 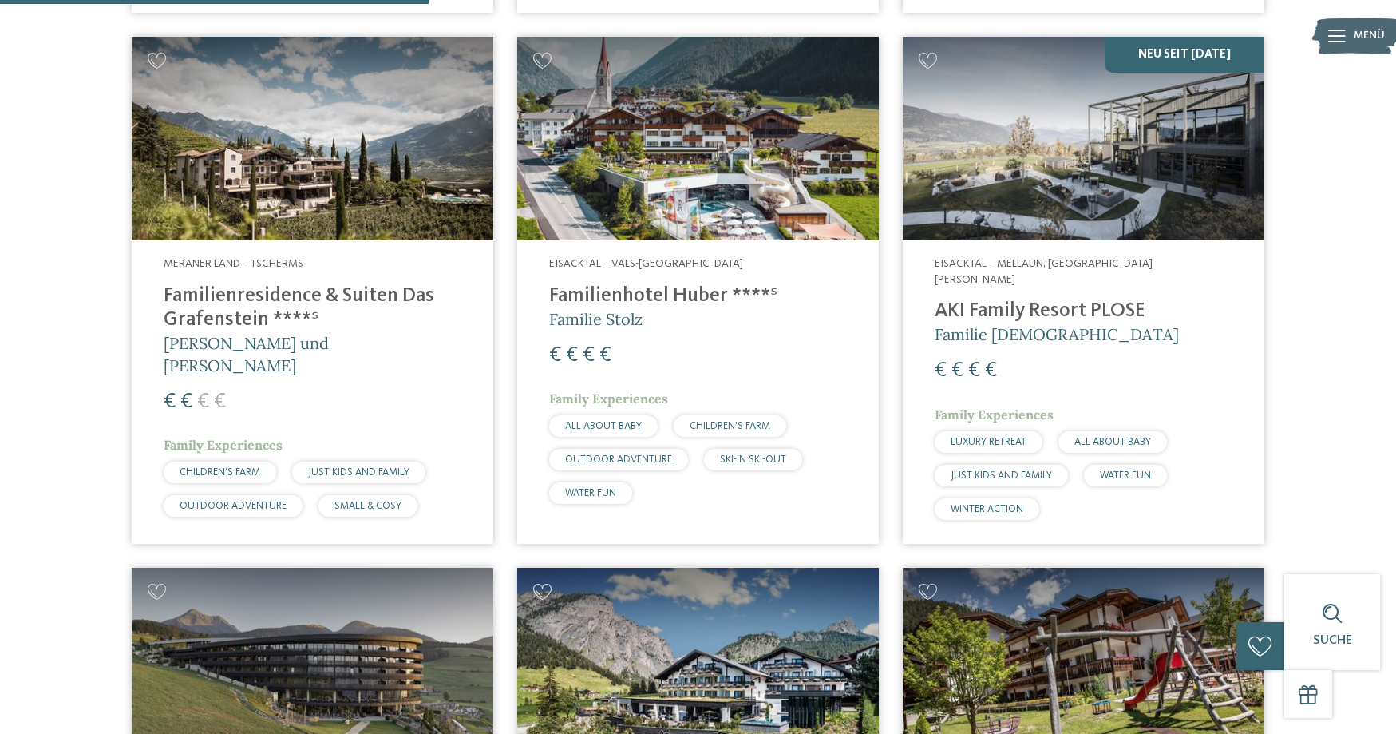 I want to click on span: Suche, so click(x=1332, y=640).